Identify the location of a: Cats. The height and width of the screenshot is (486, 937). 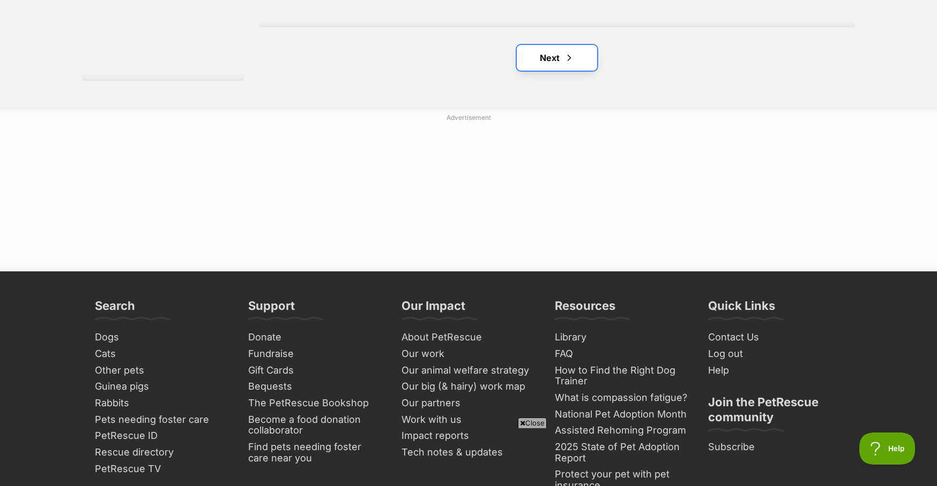
(162, 354).